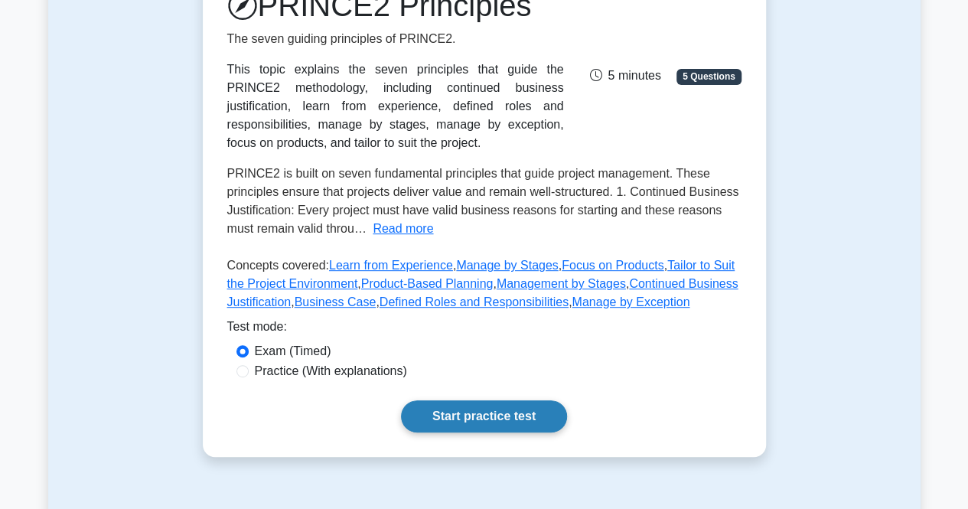 This screenshot has height=509, width=968. I want to click on p: Concepts covered: , , , , , , , , ,, so click(484, 287).